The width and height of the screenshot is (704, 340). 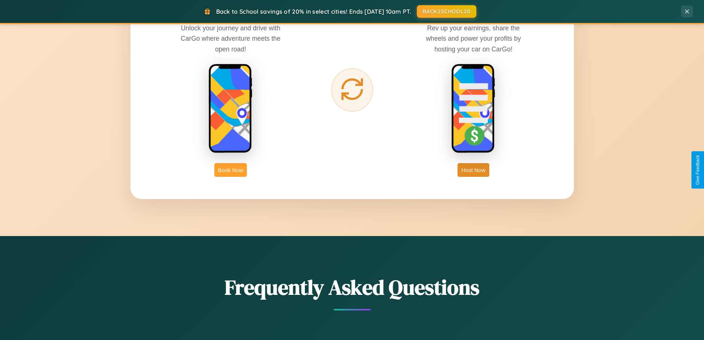 I want to click on img: rent phone, so click(x=231, y=109).